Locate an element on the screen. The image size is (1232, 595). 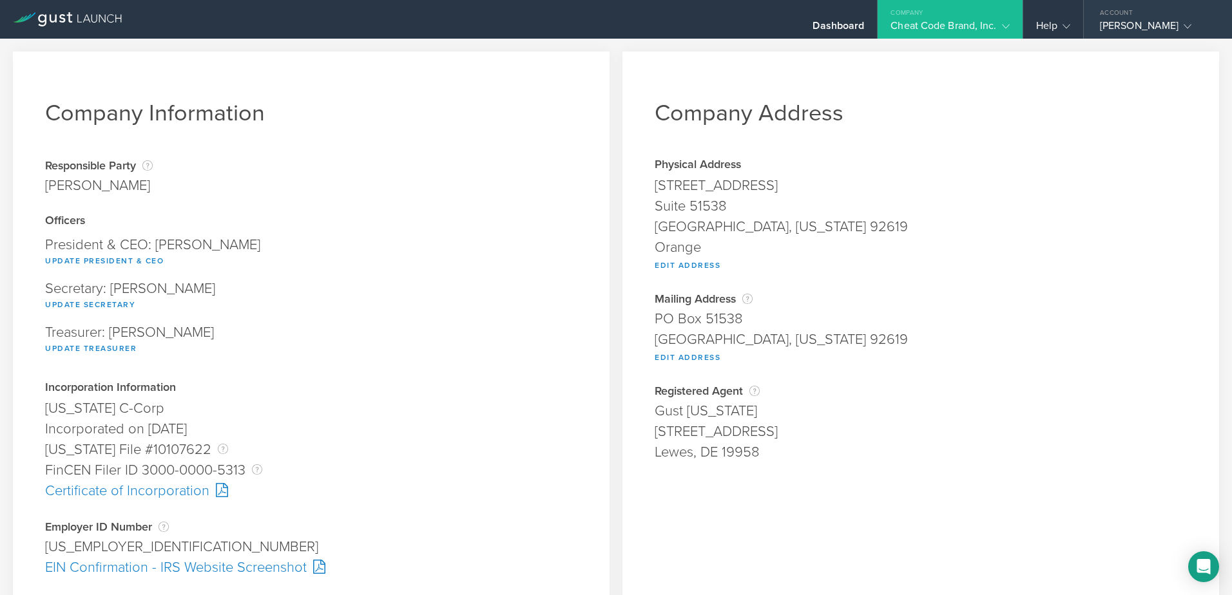
button: Update Secretary is located at coordinates (90, 305).